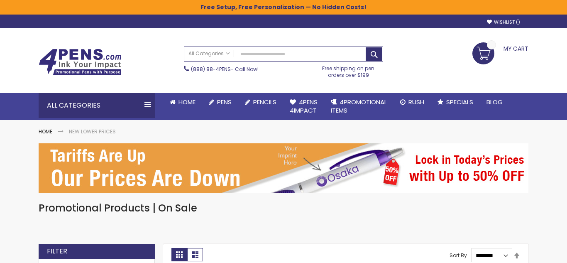 This screenshot has height=263, width=567. What do you see at coordinates (224, 102) in the screenshot?
I see `span: Pens` at bounding box center [224, 102].